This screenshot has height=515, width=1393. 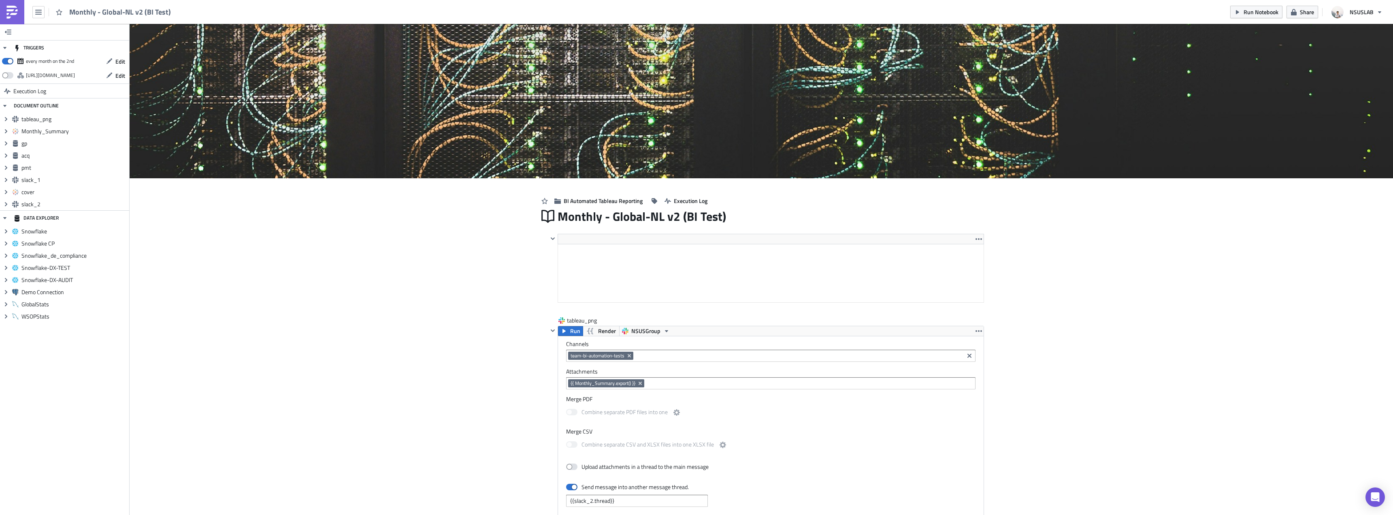 What do you see at coordinates (1261, 12) in the screenshot?
I see `span: Run Notebook` at bounding box center [1261, 12].